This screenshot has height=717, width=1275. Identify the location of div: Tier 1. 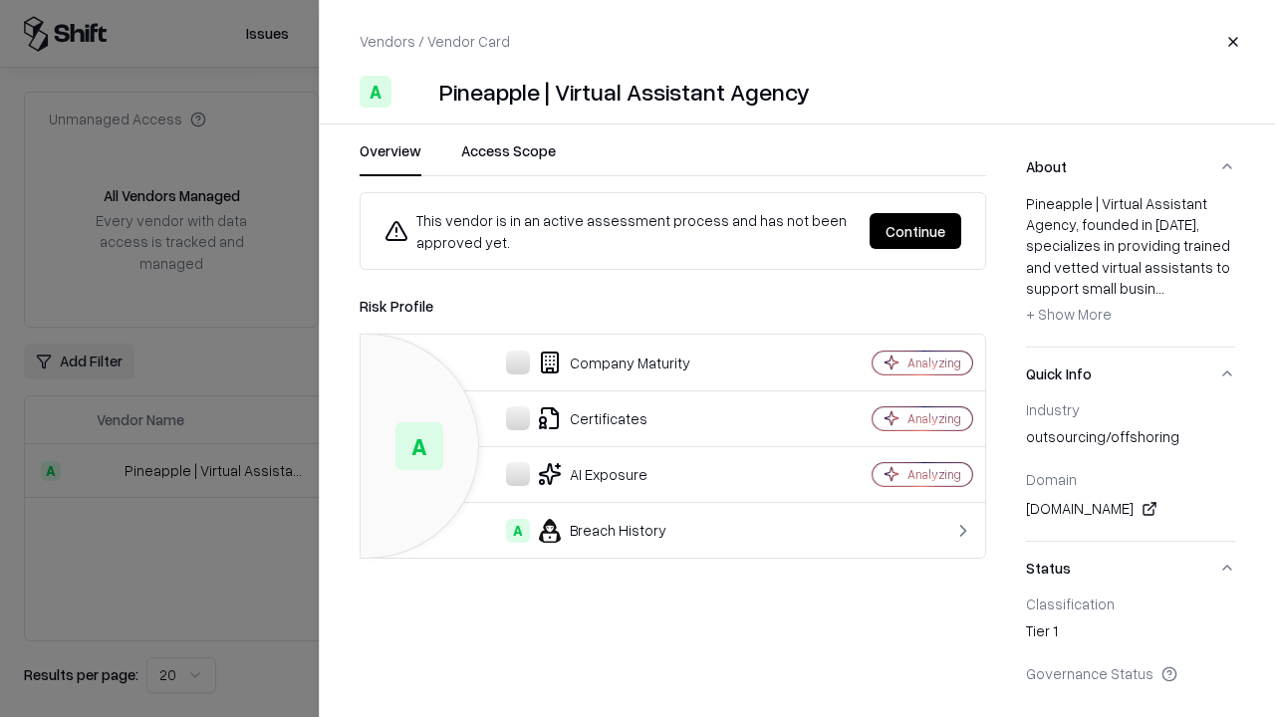
(1130, 634).